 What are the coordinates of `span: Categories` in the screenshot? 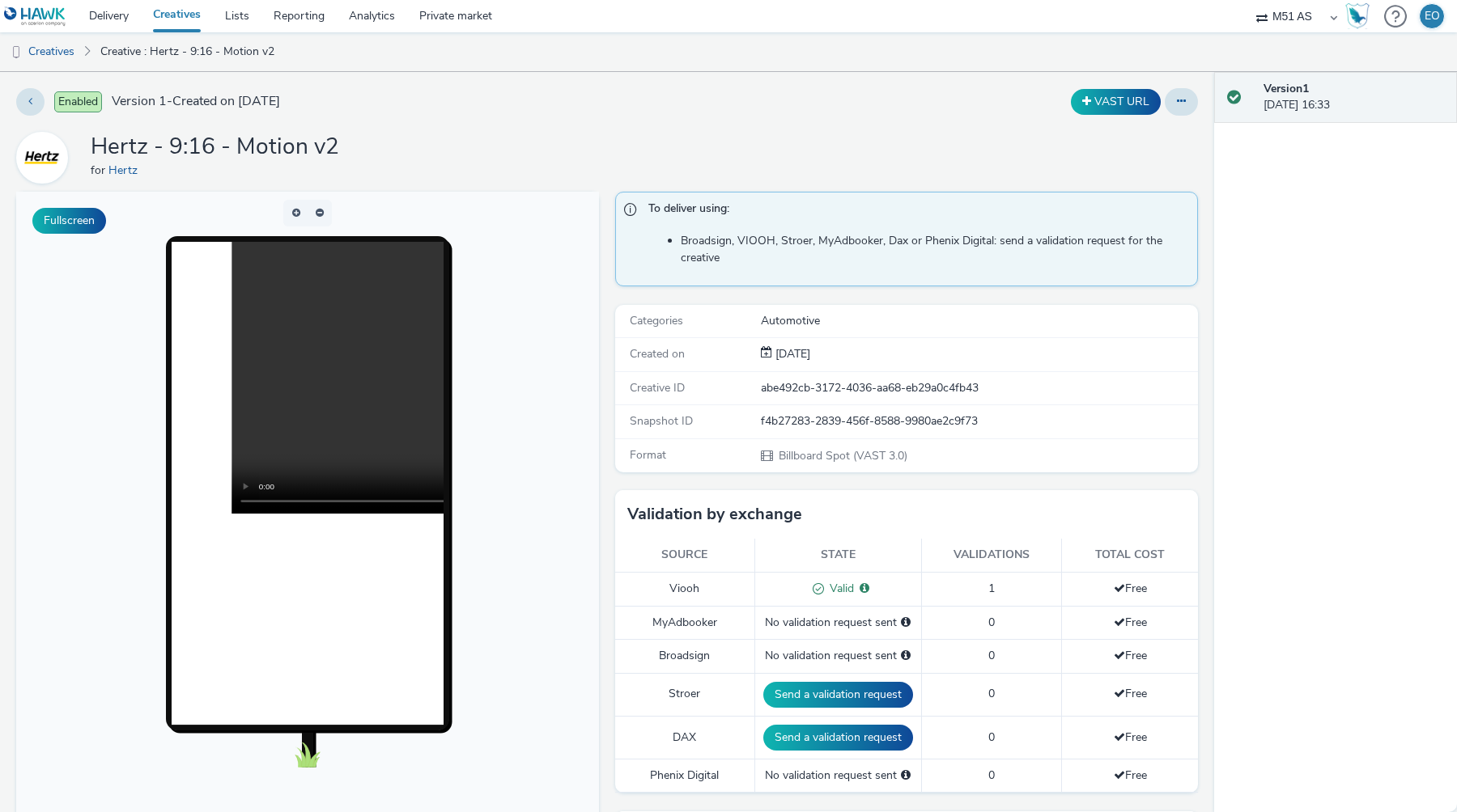 It's located at (657, 320).